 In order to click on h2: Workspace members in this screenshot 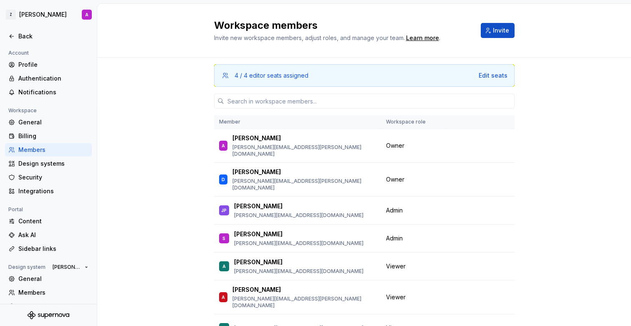, I will do `click(342, 25)`.